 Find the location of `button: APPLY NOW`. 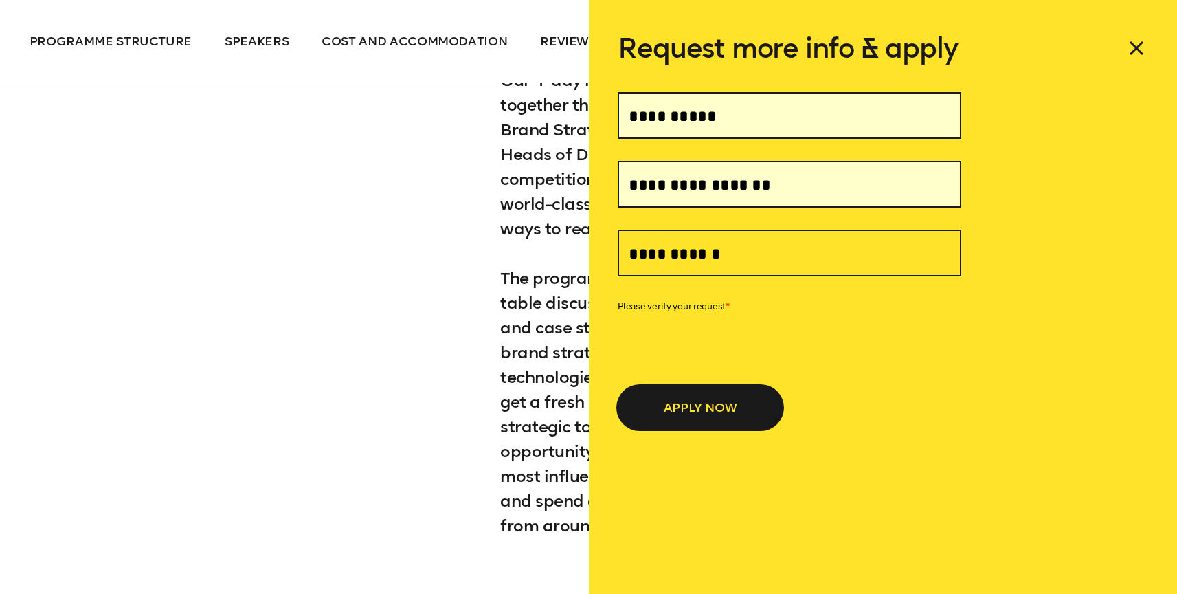

button: APPLY NOW is located at coordinates (700, 407).